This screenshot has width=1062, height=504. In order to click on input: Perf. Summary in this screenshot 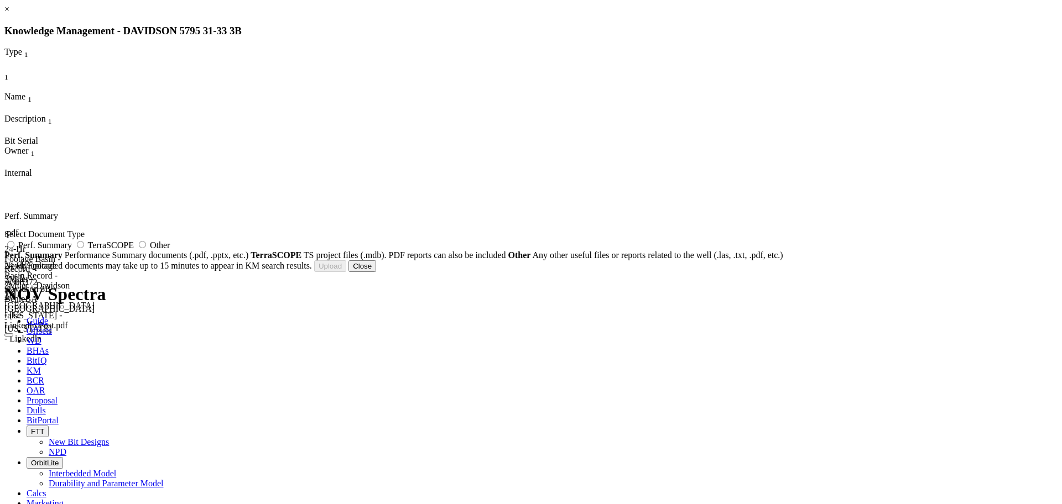, I will do `click(11, 244)`.